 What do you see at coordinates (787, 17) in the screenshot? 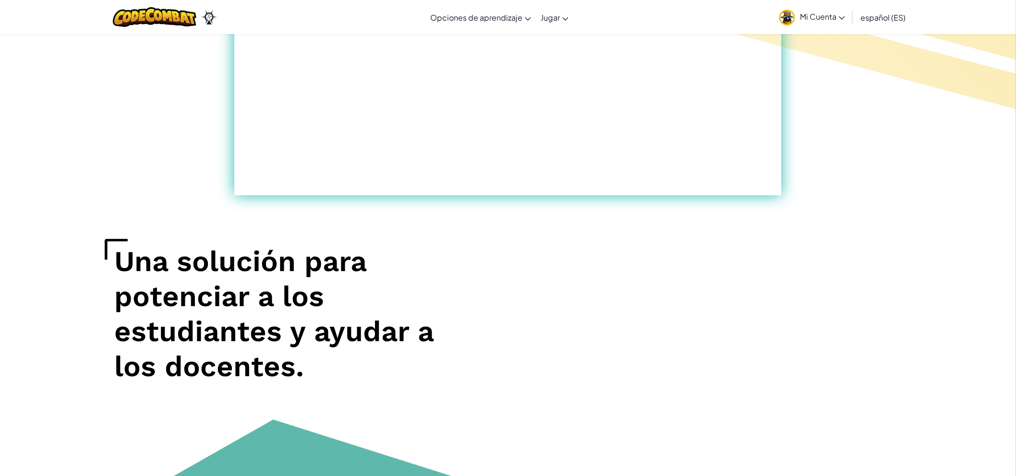
I see `img: avatar` at bounding box center [787, 17].